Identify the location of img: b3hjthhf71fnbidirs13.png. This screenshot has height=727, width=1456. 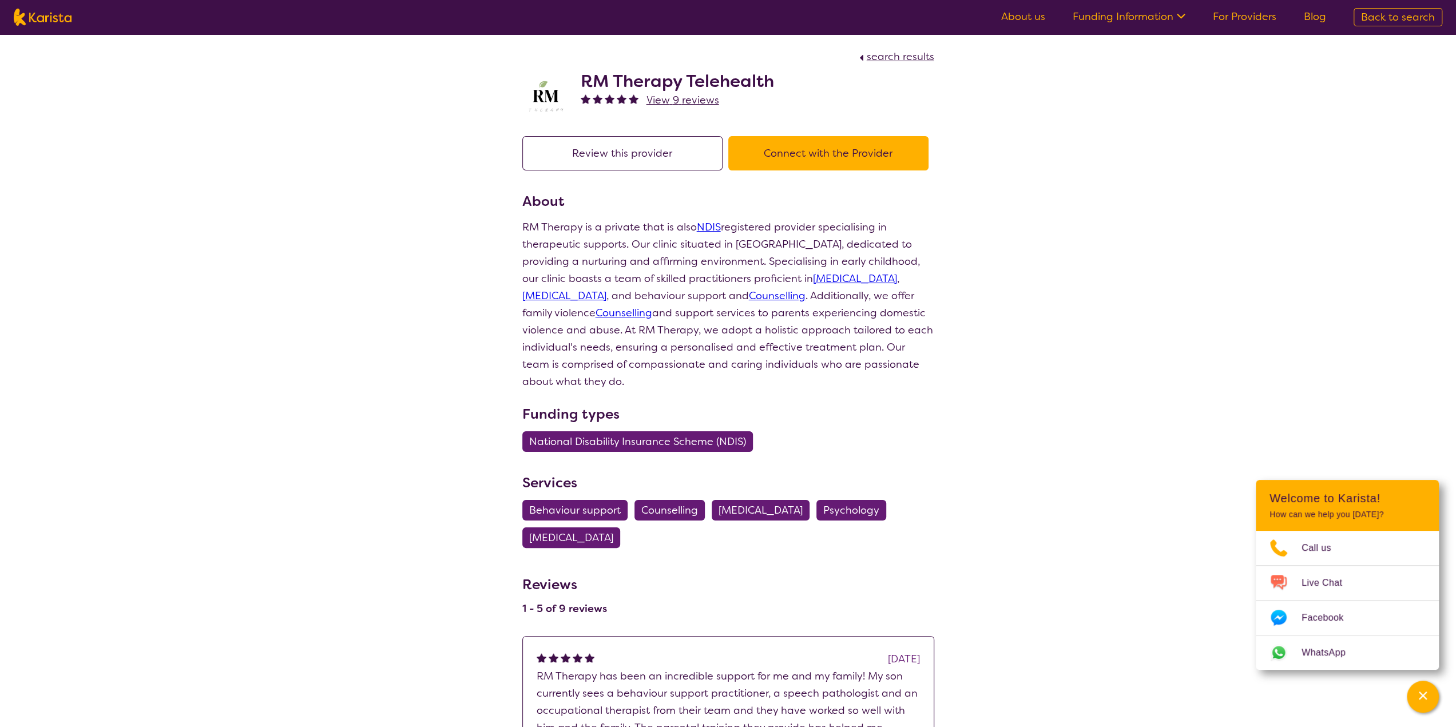
(545, 97).